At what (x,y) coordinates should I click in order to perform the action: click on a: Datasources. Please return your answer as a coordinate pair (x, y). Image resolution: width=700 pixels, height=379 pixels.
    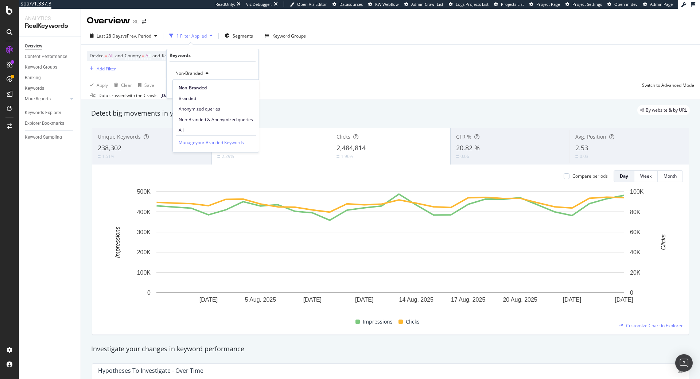
    Looking at the image, I should click on (347, 4).